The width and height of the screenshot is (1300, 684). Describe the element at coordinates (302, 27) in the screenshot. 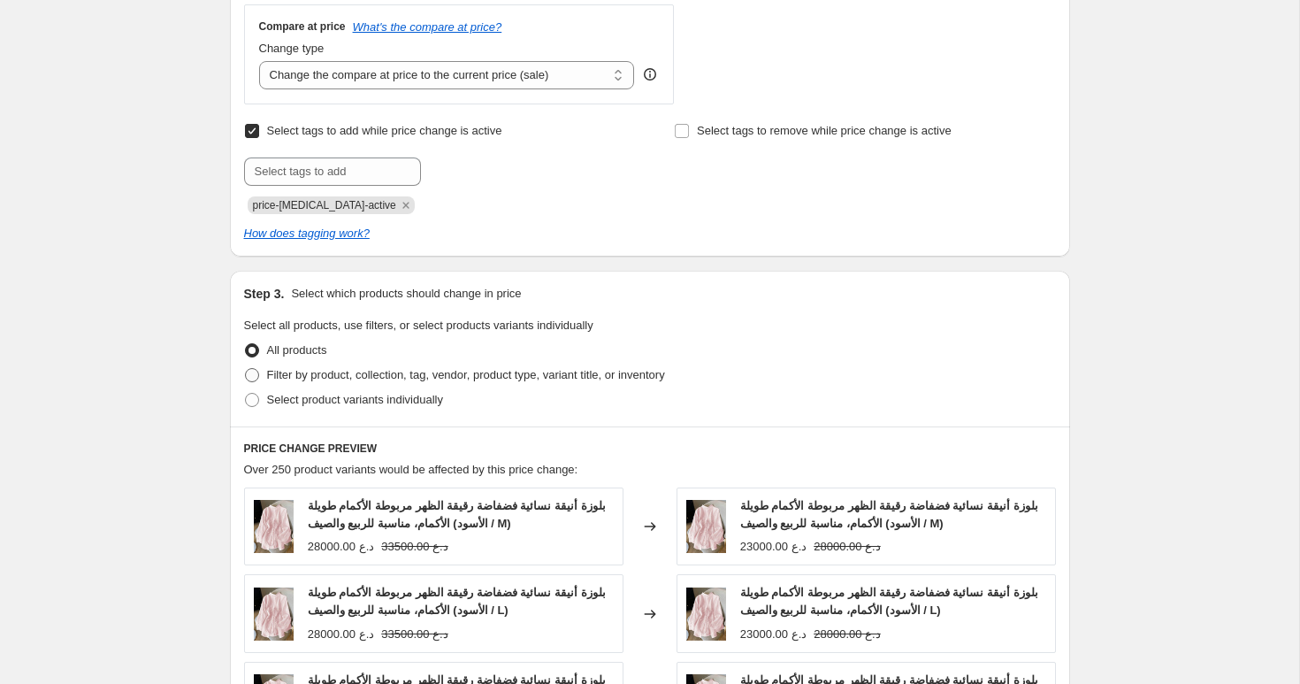

I see `h3: Compare at price` at that location.